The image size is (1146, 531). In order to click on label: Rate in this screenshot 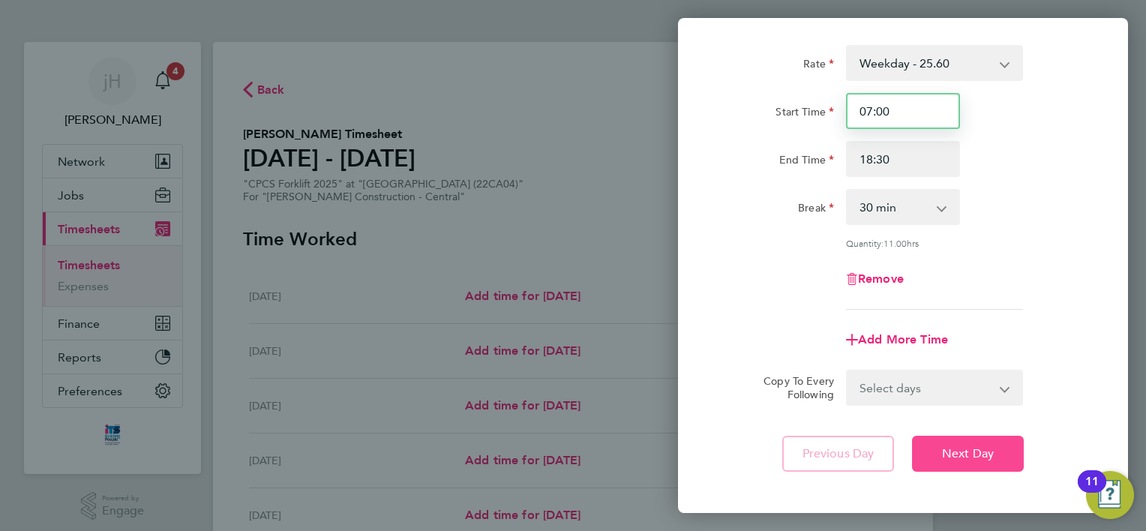, I will do `click(818, 66)`.